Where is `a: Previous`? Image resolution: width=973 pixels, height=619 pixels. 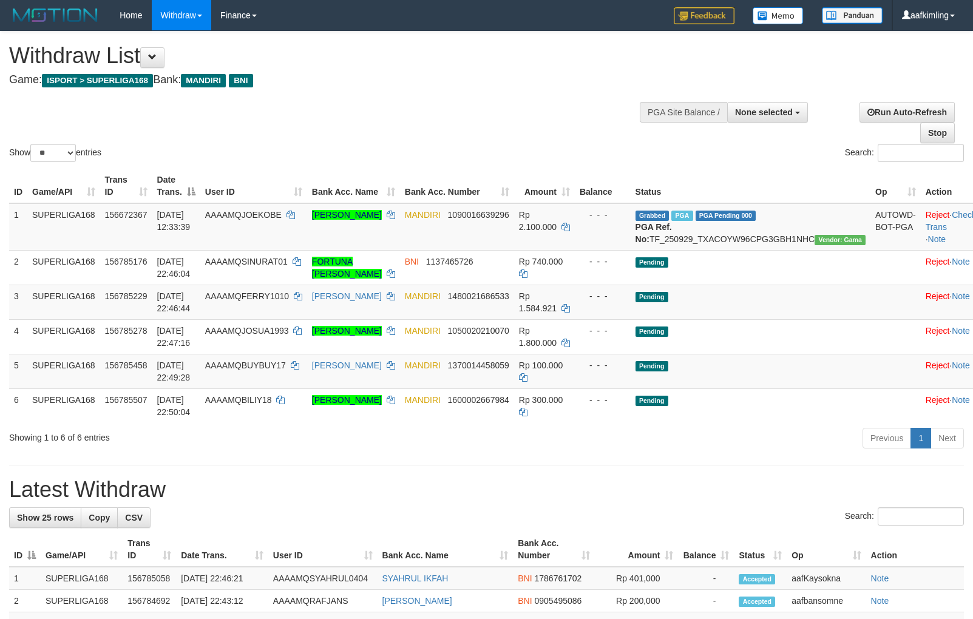 a: Previous is located at coordinates (887, 438).